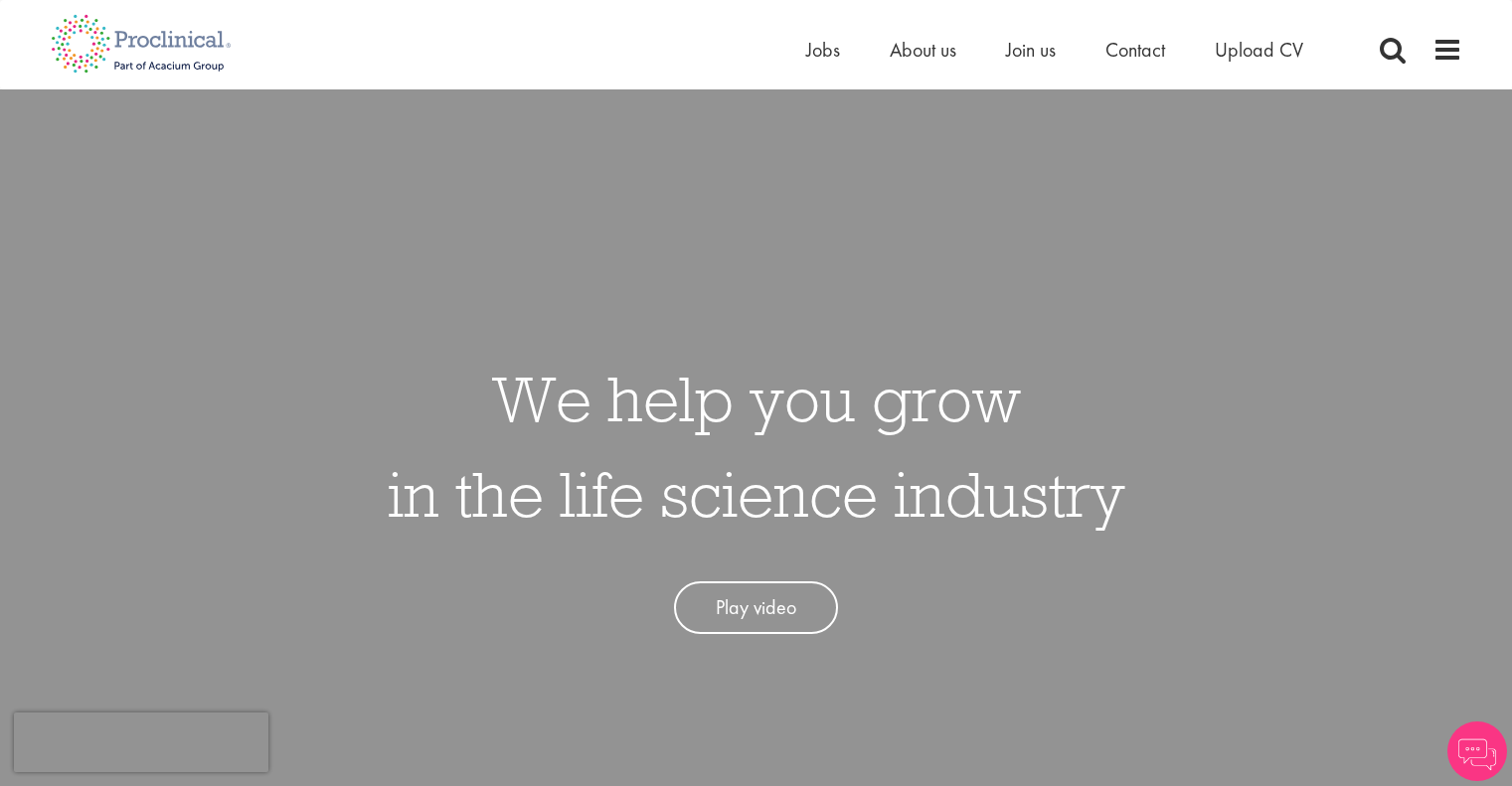  What do you see at coordinates (1135, 50) in the screenshot?
I see `a: Contact` at bounding box center [1135, 50].